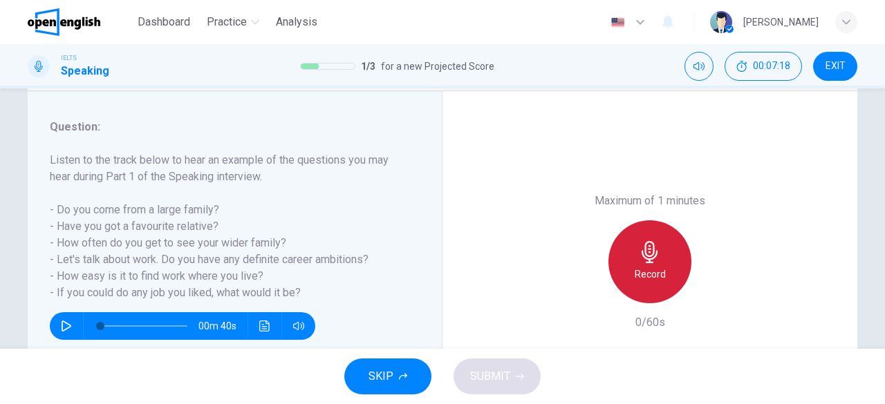 The image size is (885, 404). I want to click on h6: Listen to the track below to hear an example of the questions you may hear during Part 1 of the S..., so click(226, 227).